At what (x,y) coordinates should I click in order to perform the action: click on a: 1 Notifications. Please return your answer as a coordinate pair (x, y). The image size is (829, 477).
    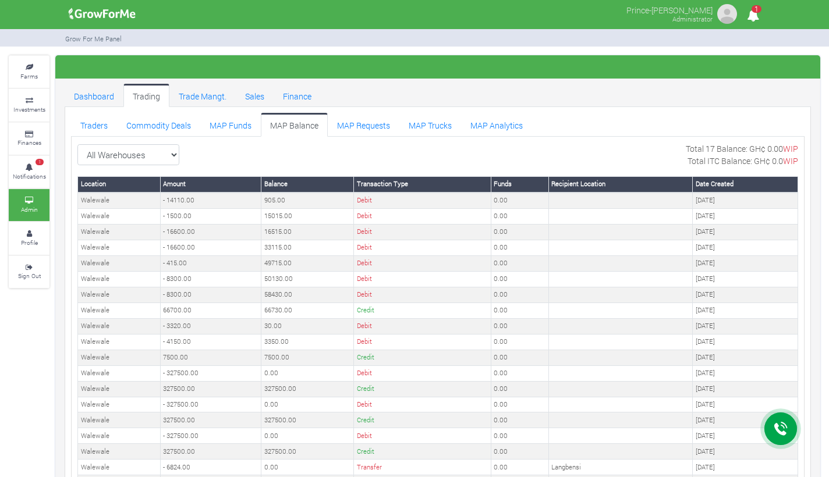
    Looking at the image, I should click on (29, 172).